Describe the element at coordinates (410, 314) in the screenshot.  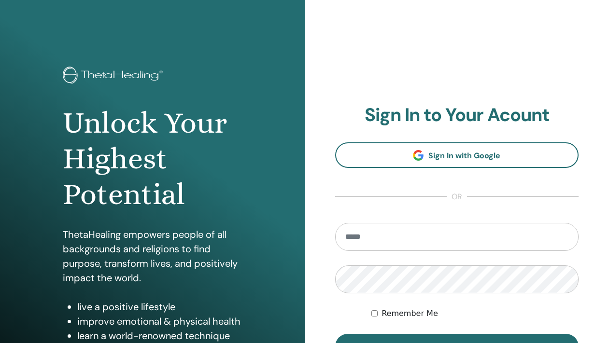
I see `label: Remember Me` at that location.